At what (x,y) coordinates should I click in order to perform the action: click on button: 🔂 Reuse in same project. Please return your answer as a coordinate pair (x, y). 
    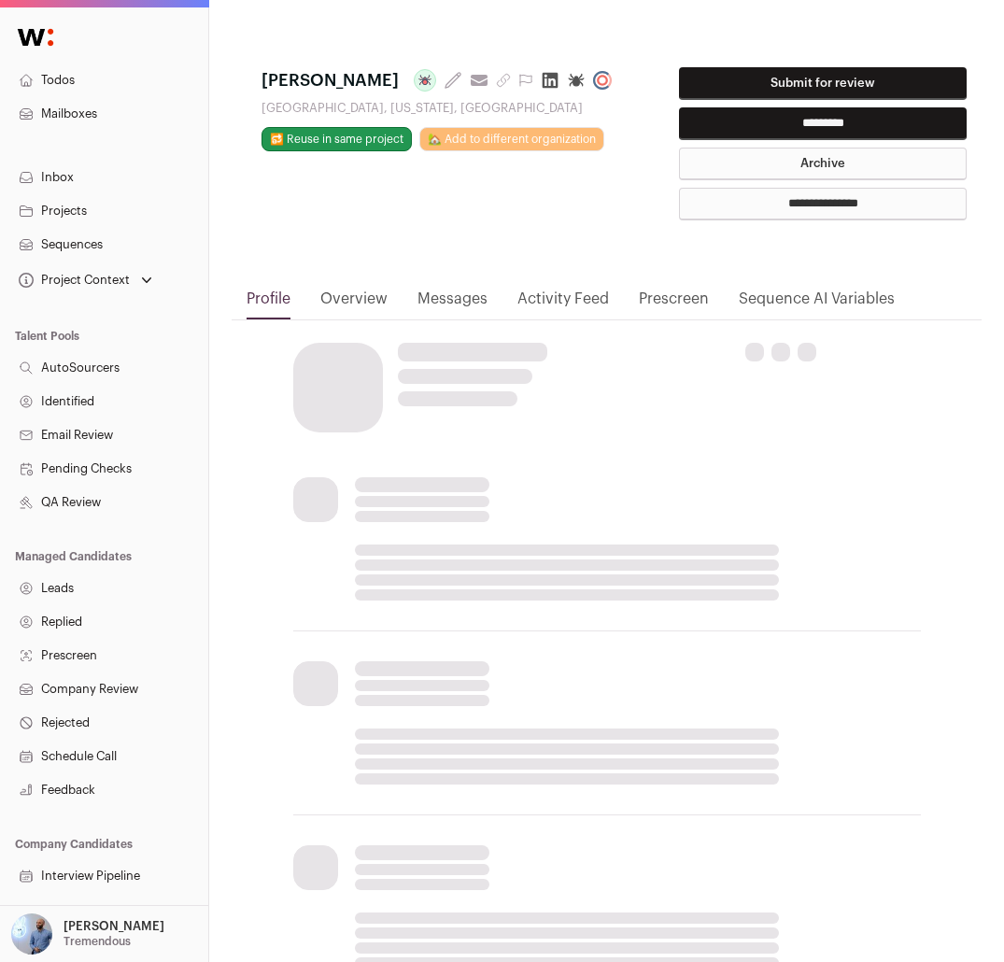
    Looking at the image, I should click on (336, 139).